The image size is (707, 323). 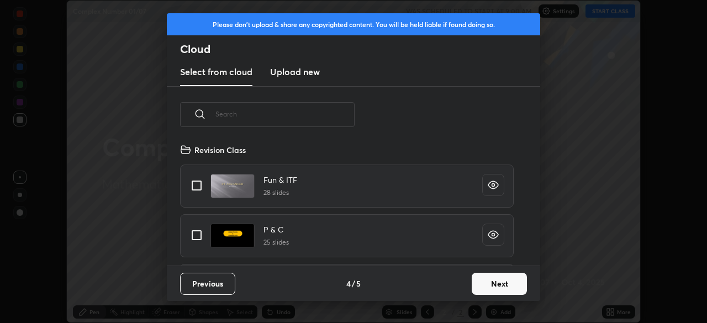 I want to click on img: 1713281156S6ETZ3.pdf, so click(x=232, y=186).